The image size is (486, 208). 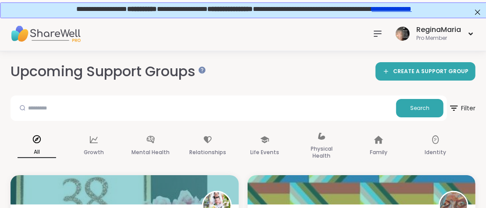 I want to click on span: CREATE A SUPPORT GROUP, so click(x=431, y=71).